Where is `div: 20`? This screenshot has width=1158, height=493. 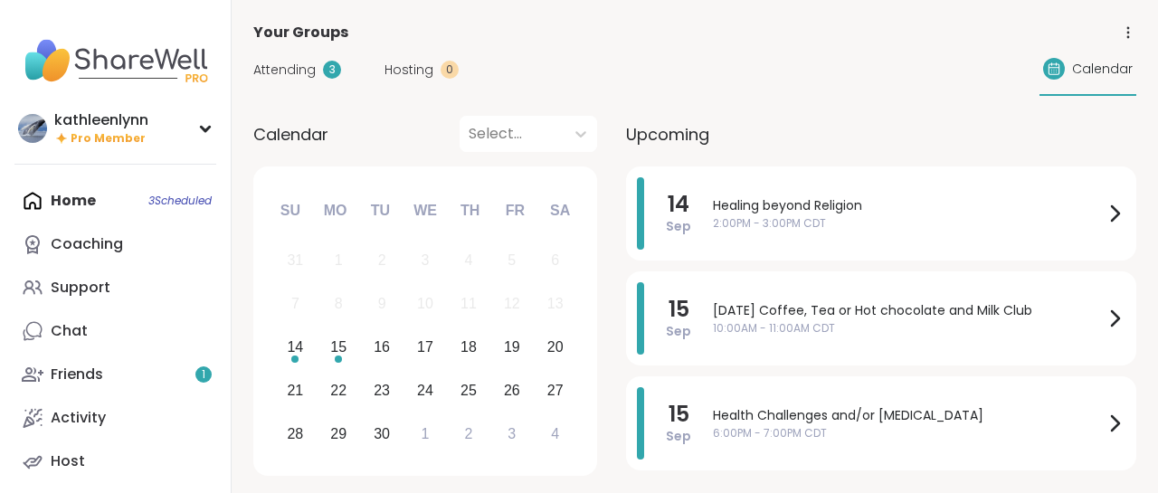 div: 20 is located at coordinates (556, 347).